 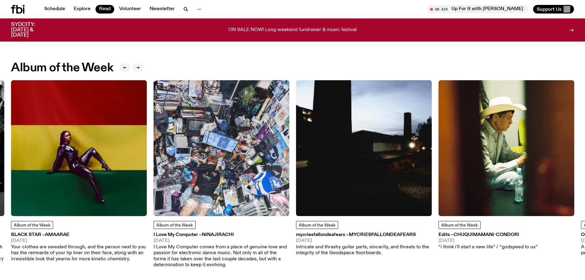 What do you see at coordinates (79, 234) in the screenshot?
I see `h3: BLACK STAR –` at bounding box center [79, 234].